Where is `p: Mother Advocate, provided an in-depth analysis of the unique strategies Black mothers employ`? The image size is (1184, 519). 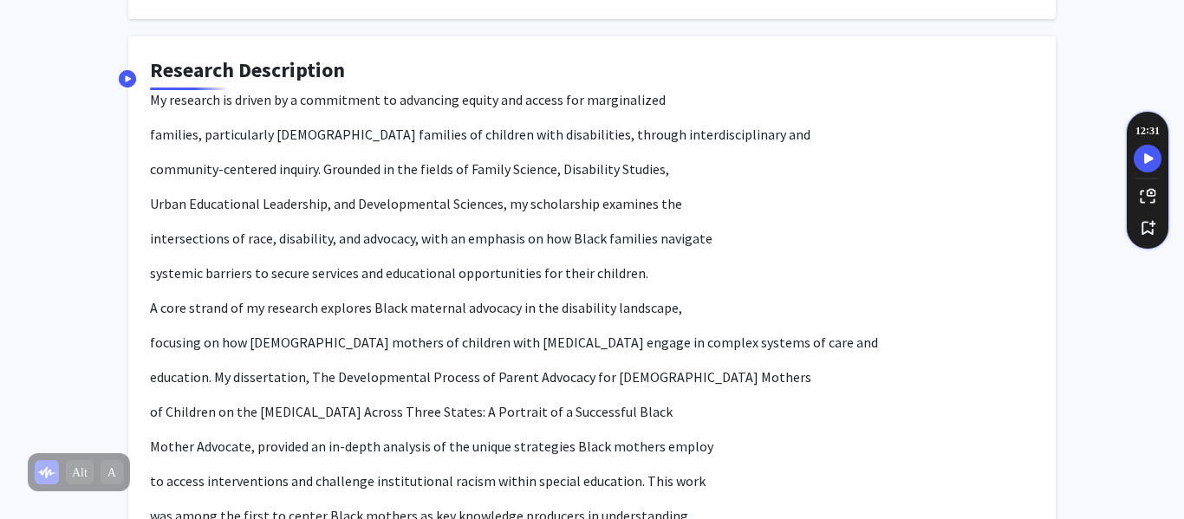 p: Mother Advocate, provided an in-depth analysis of the unique strategies Black mothers employ is located at coordinates (592, 447).